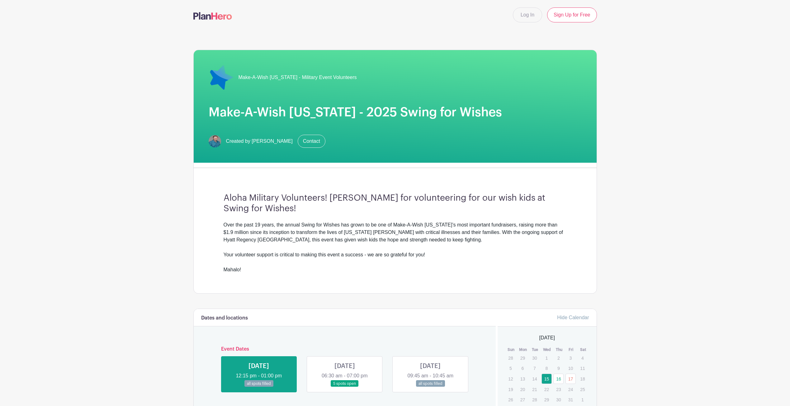 This screenshot has width=790, height=406. What do you see at coordinates (582, 368) in the screenshot?
I see `p: 11` at bounding box center [582, 368].